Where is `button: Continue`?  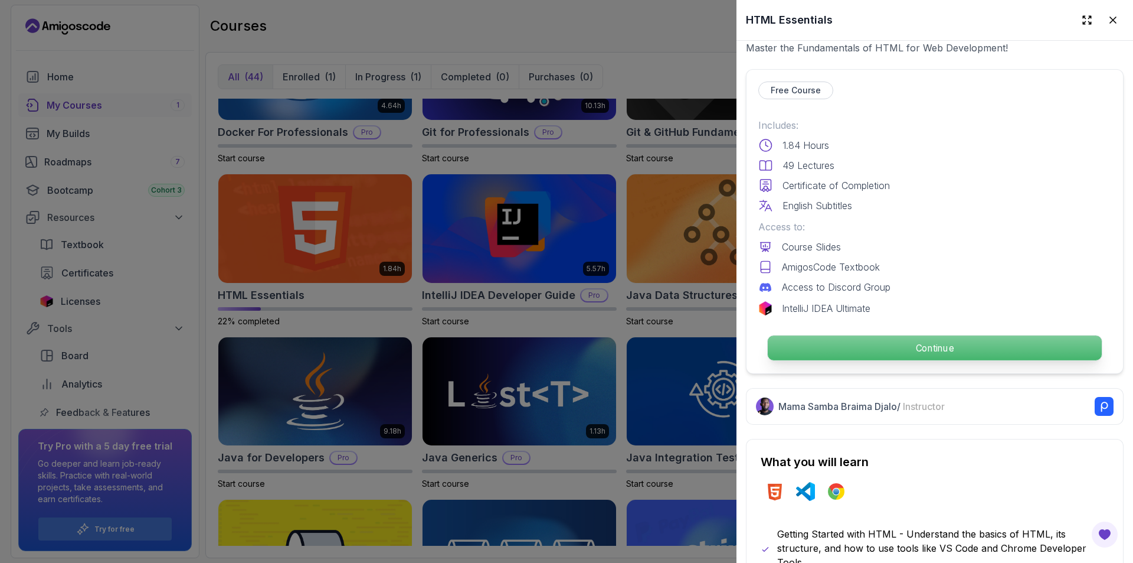
button: Continue is located at coordinates (935, 348).